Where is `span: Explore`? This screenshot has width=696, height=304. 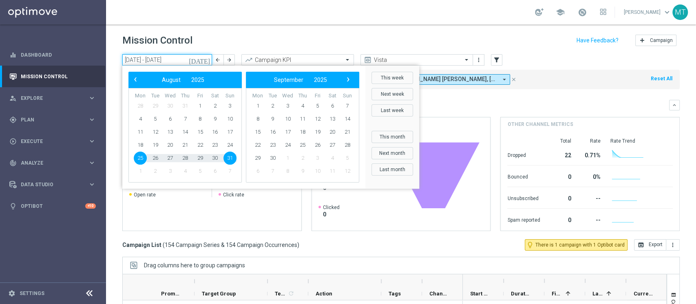 span: Explore is located at coordinates (54, 98).